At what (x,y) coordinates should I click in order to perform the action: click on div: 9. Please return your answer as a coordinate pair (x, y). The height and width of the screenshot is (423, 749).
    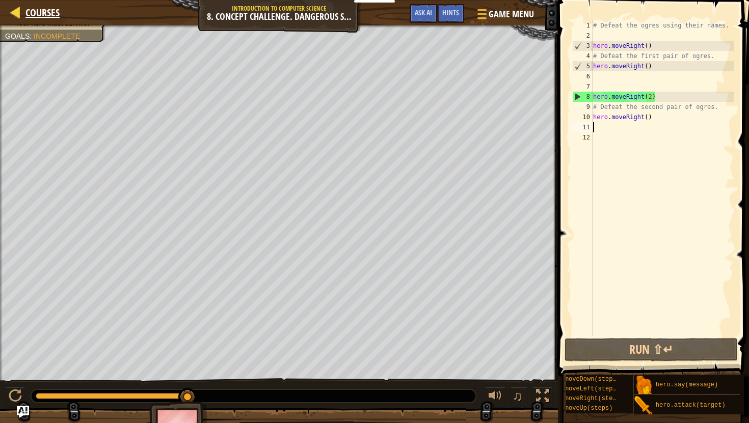
    Looking at the image, I should click on (582, 107).